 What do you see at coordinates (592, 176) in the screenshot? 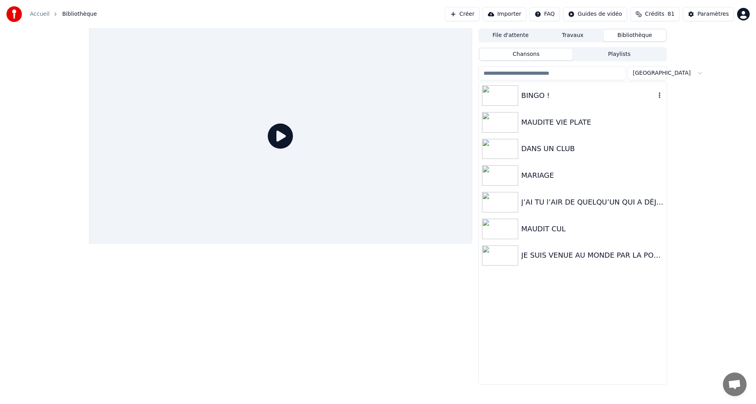
I see `div: MARIAGE` at bounding box center [592, 176].